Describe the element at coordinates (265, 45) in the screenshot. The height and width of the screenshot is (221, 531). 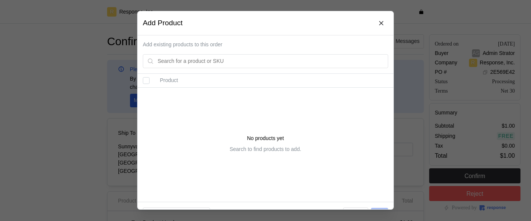
I see `p: Add existing products to this order` at that location.